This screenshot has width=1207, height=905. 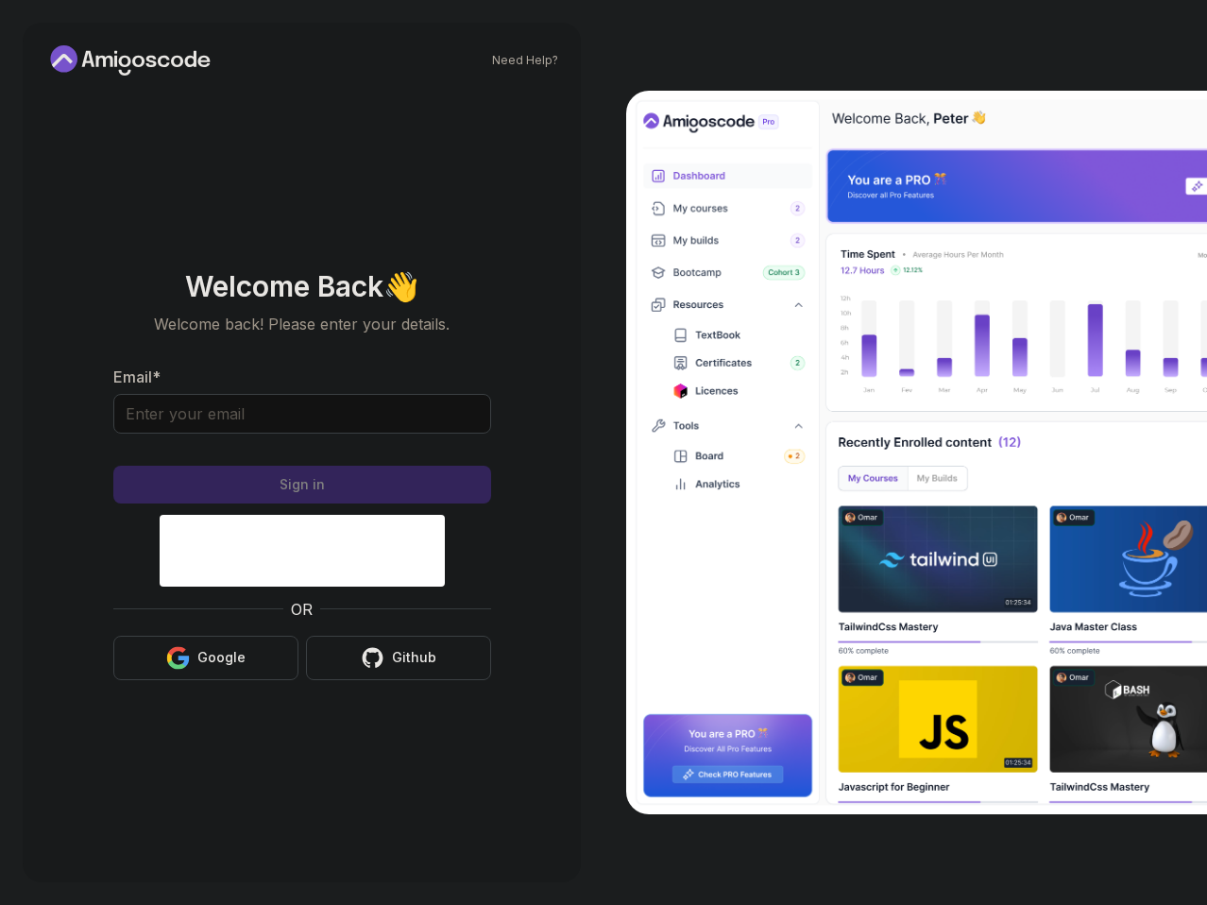 What do you see at coordinates (130, 60) in the screenshot?
I see `a: Home link` at bounding box center [130, 60].